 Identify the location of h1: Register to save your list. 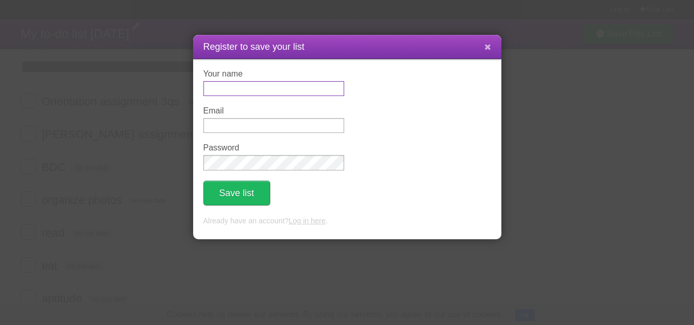
(347, 47).